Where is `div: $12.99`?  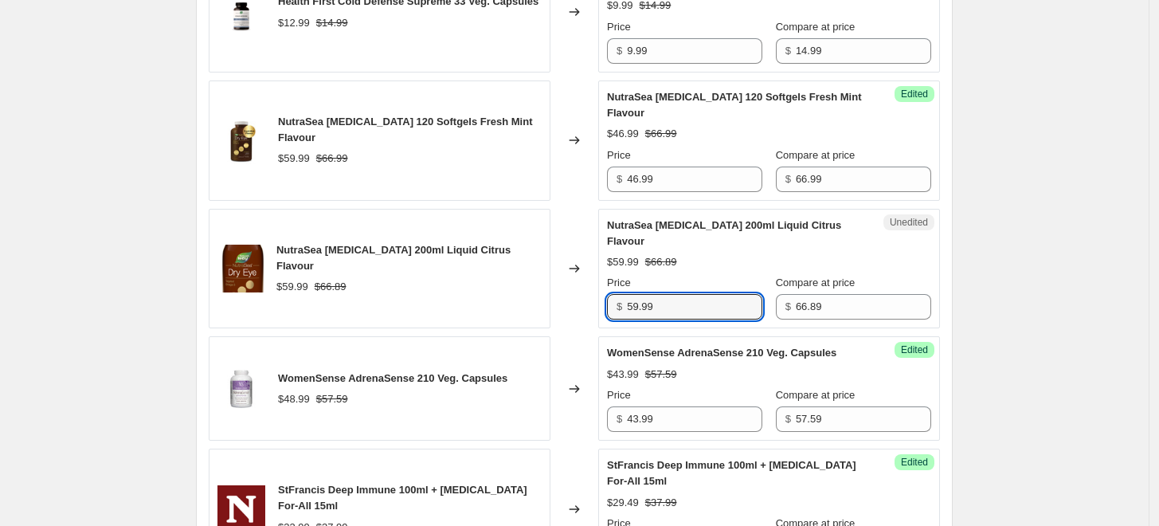
div: $12.99 is located at coordinates (294, 23).